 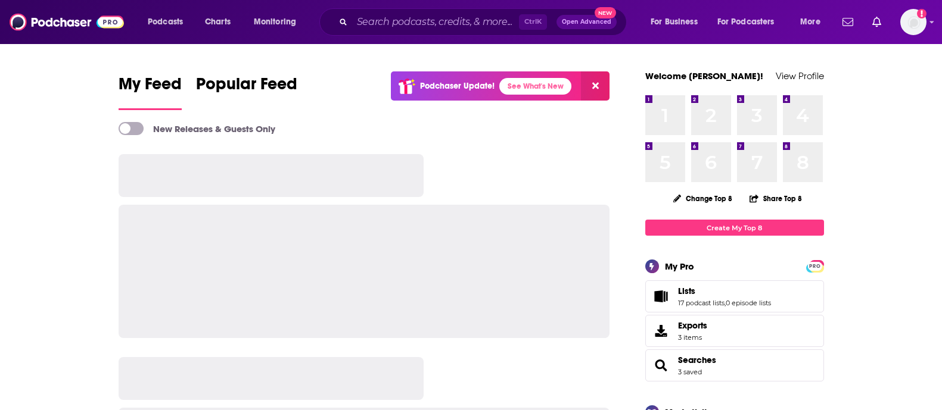 I want to click on a: PRO, so click(x=815, y=266).